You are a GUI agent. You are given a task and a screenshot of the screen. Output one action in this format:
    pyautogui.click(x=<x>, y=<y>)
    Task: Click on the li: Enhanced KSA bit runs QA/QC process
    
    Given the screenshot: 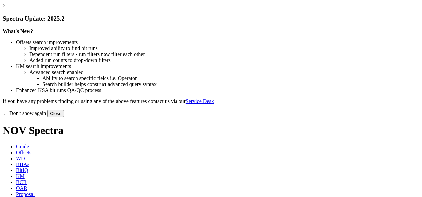 What is the action you would take?
    pyautogui.click(x=218, y=90)
    